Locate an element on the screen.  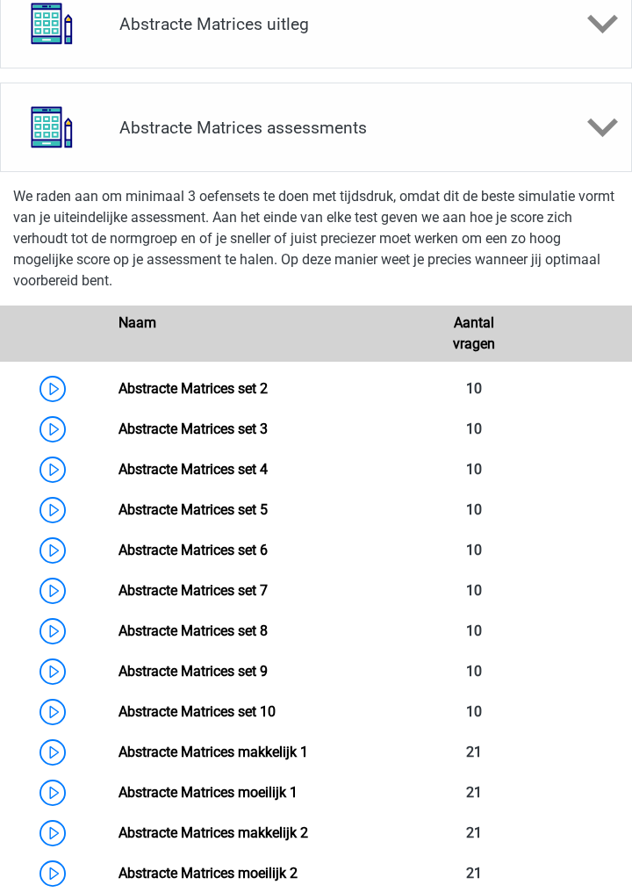
a: Abstracte Matrices set 6 is located at coordinates (193, 549).